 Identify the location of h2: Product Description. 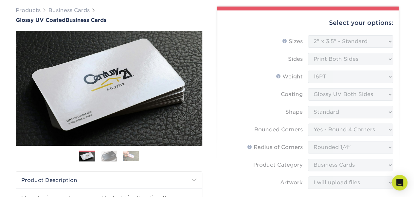
(109, 180).